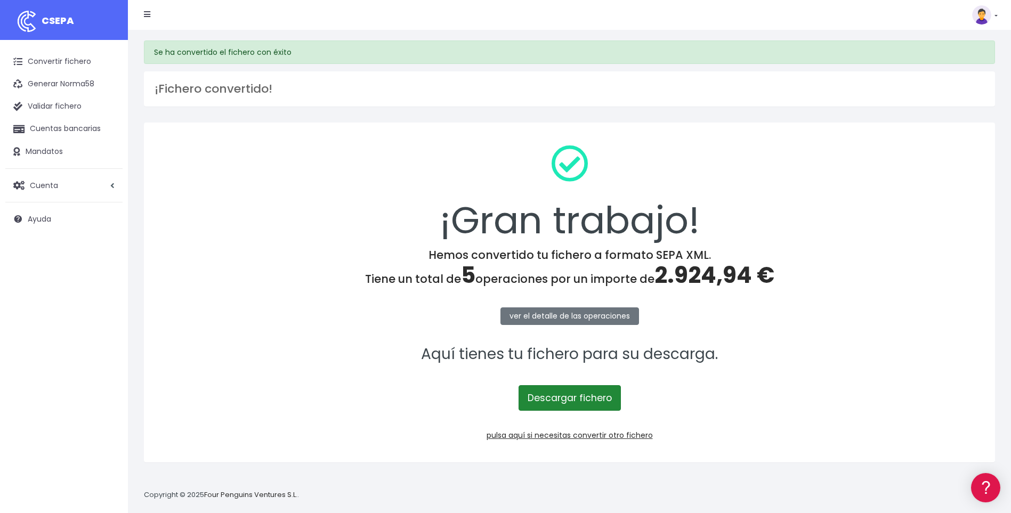 This screenshot has width=1011, height=513. I want to click on span: CSEPA, so click(58, 20).